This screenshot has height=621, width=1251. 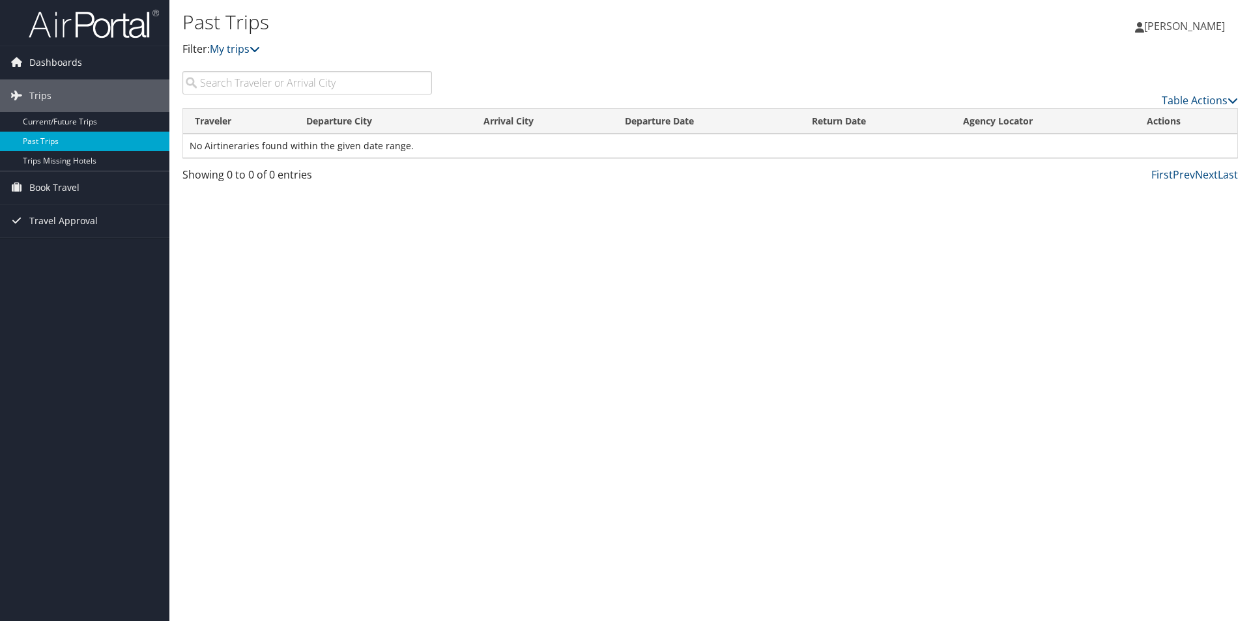 I want to click on th: Agency Locator: activate to sort column ascending, so click(x=1043, y=121).